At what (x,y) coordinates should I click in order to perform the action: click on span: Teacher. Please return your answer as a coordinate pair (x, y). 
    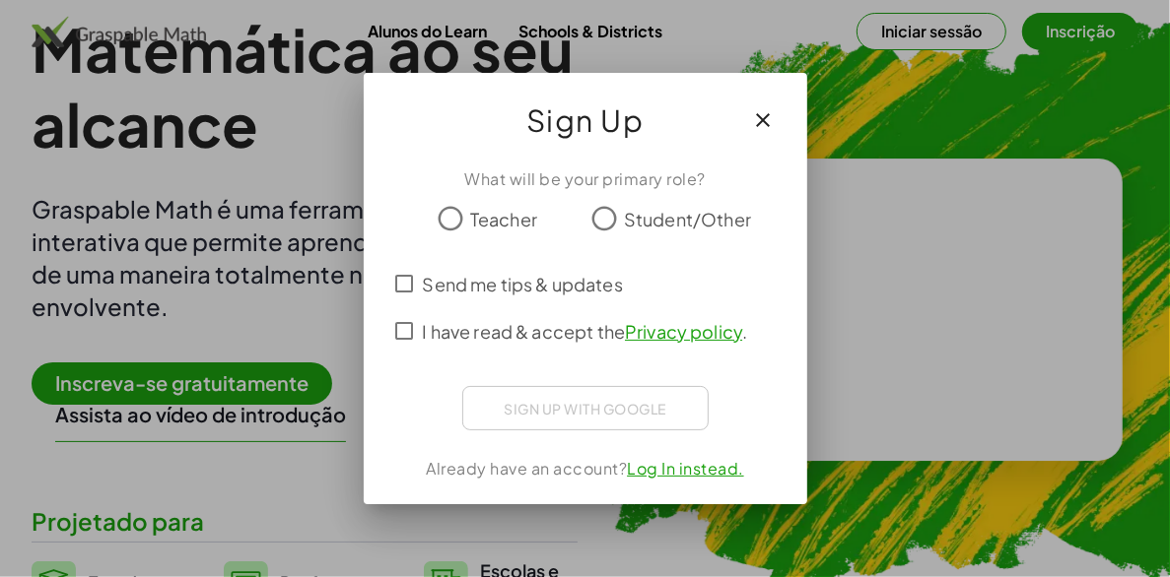
    Looking at the image, I should click on (504, 219).